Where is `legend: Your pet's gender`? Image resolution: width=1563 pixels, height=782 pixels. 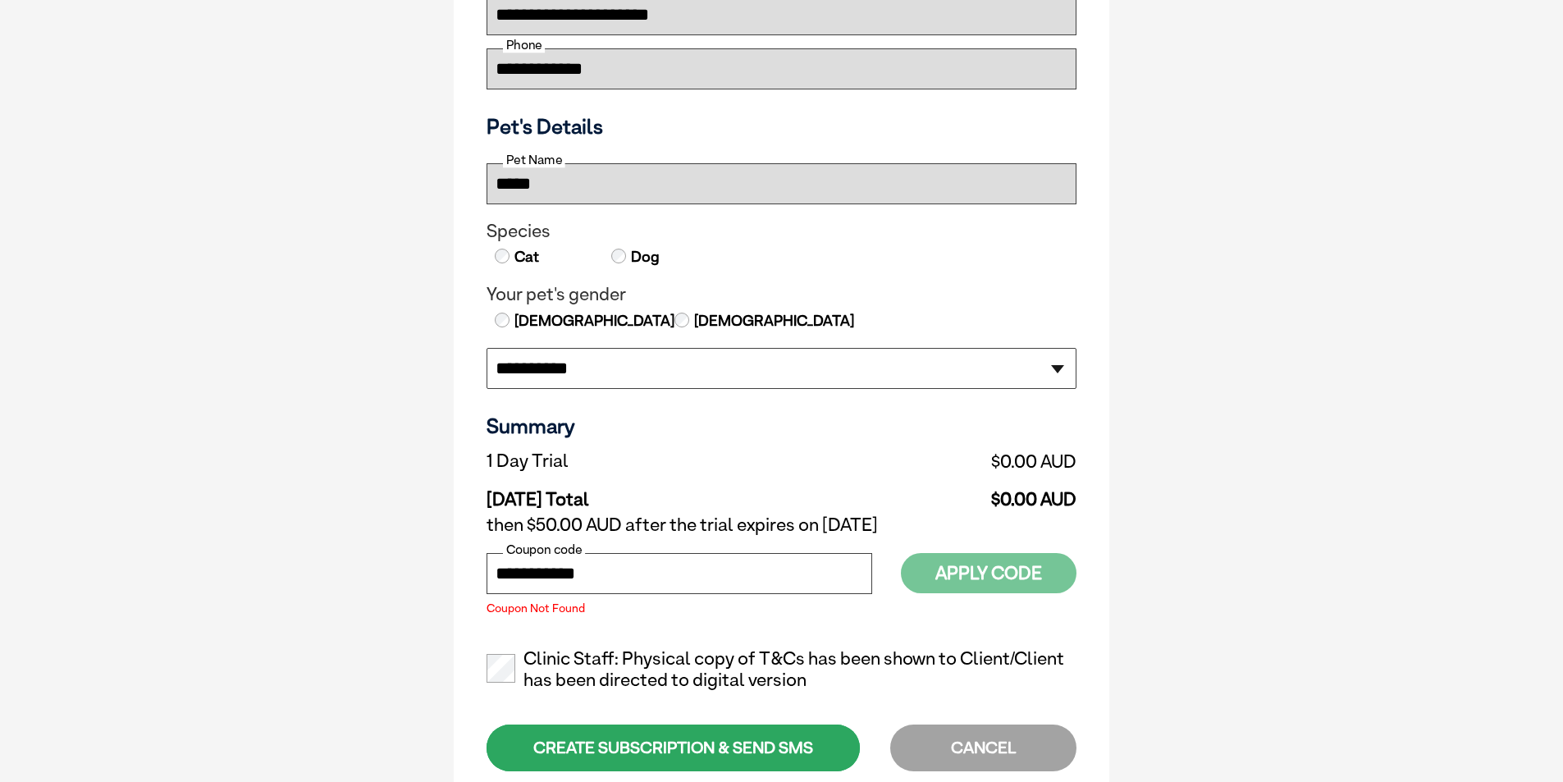
legend: Your pet's gender is located at coordinates (781, 295).